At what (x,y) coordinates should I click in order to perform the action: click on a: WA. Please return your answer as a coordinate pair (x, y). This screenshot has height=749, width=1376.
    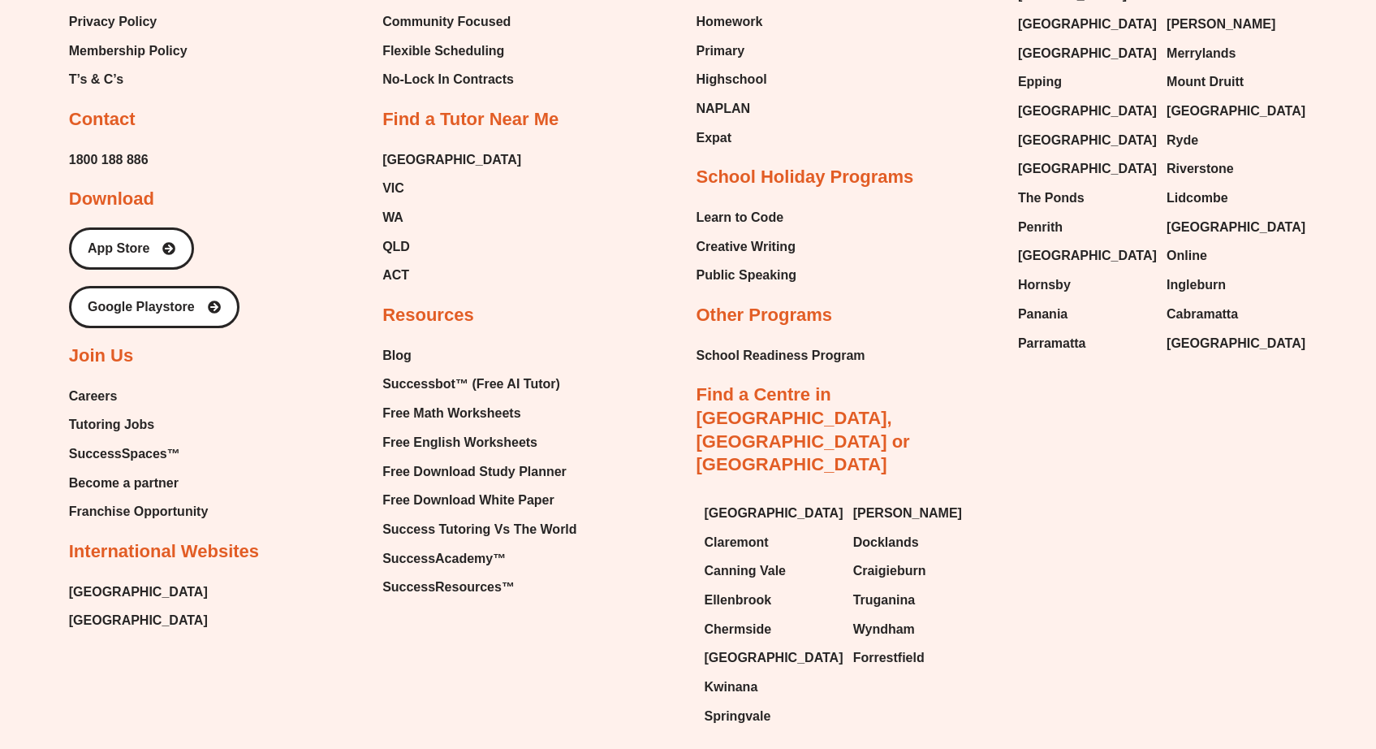
    Looking at the image, I should click on (451, 218).